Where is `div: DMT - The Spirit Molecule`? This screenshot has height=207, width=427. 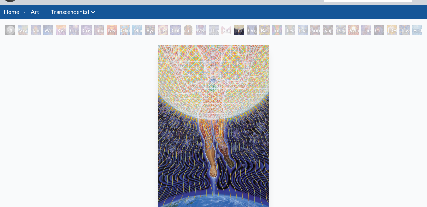 div: DMT - The Spirit Molecule is located at coordinates (163, 30).